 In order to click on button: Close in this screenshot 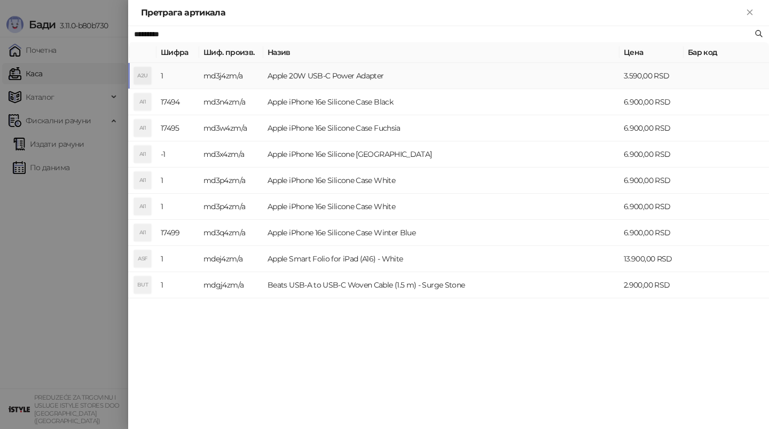, I will do `click(750, 13)`.